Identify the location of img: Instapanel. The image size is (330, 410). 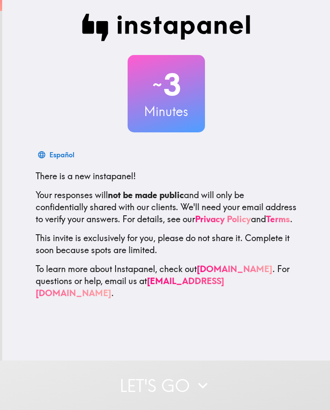
(166, 28).